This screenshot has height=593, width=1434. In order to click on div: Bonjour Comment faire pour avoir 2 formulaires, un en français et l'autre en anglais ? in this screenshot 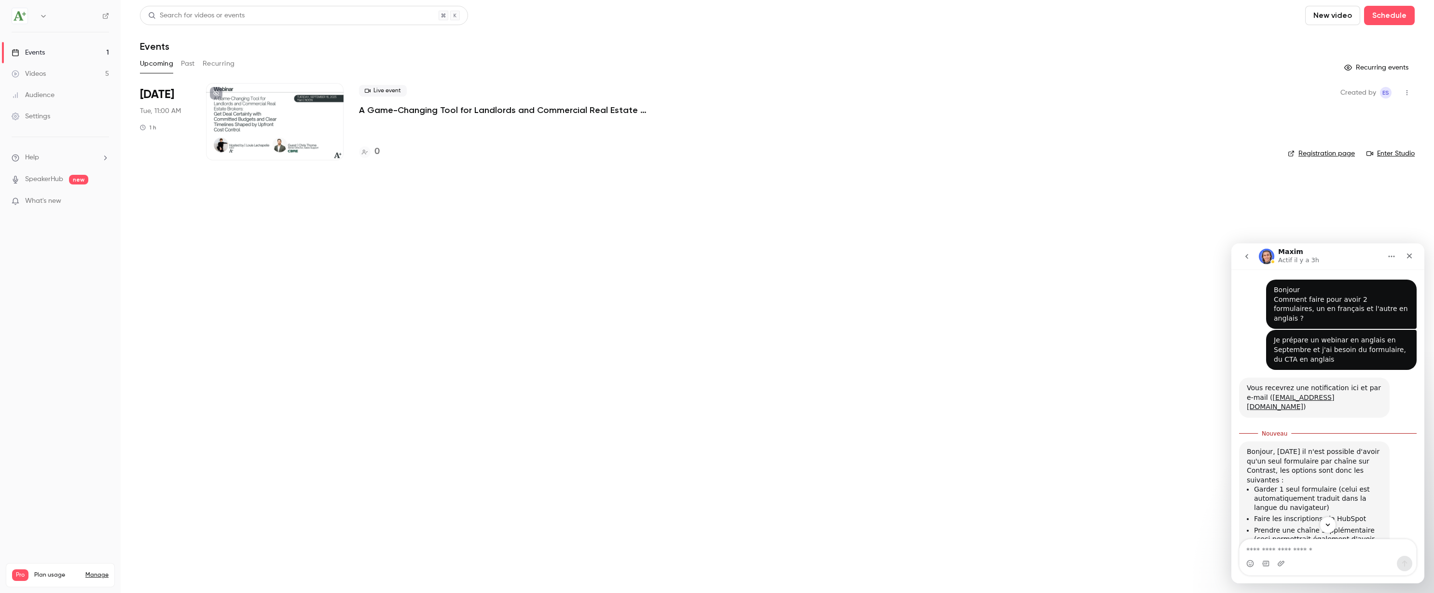, I will do `click(110, 61)`.